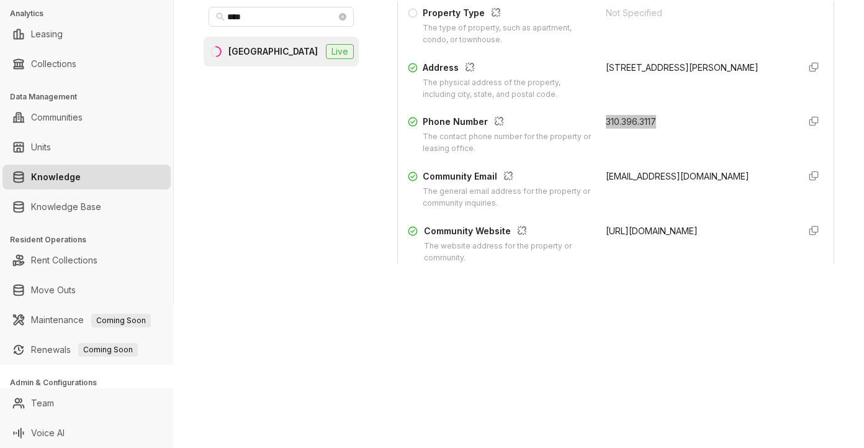 The image size is (864, 448). I want to click on li: Communities, so click(86, 117).